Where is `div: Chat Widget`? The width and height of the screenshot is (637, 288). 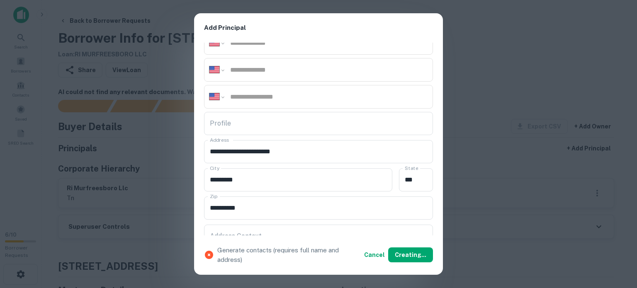
div: Chat Widget is located at coordinates (617, 242).